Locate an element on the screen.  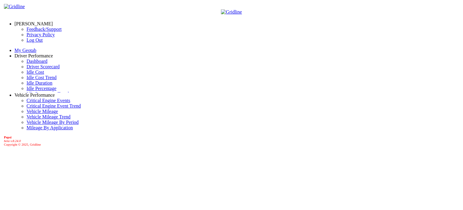
div: Copyright © 2025, Gridline is located at coordinates (232, 141).